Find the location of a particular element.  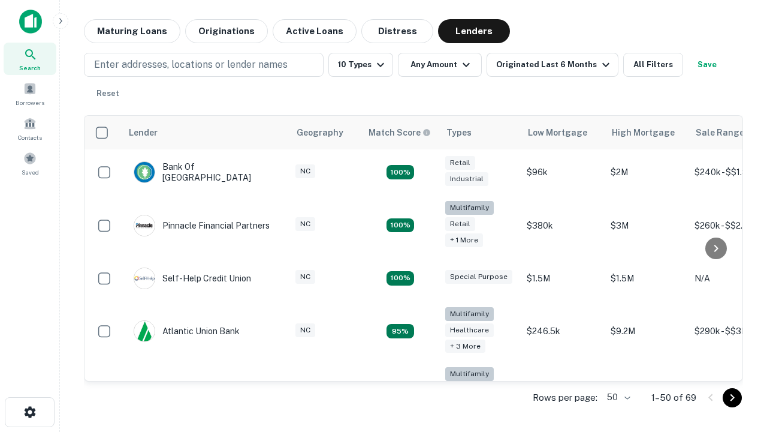

span: Saved is located at coordinates (30, 172).